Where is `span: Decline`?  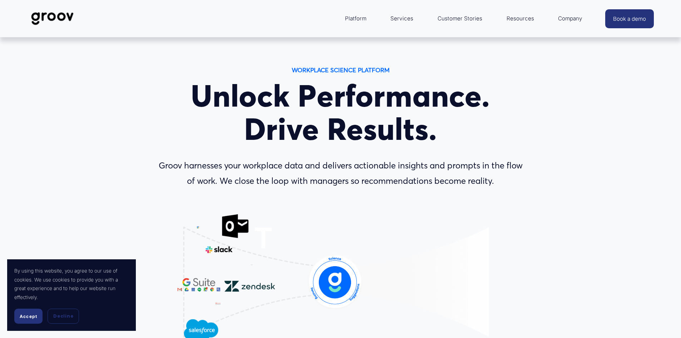
span: Decline is located at coordinates (63, 316).